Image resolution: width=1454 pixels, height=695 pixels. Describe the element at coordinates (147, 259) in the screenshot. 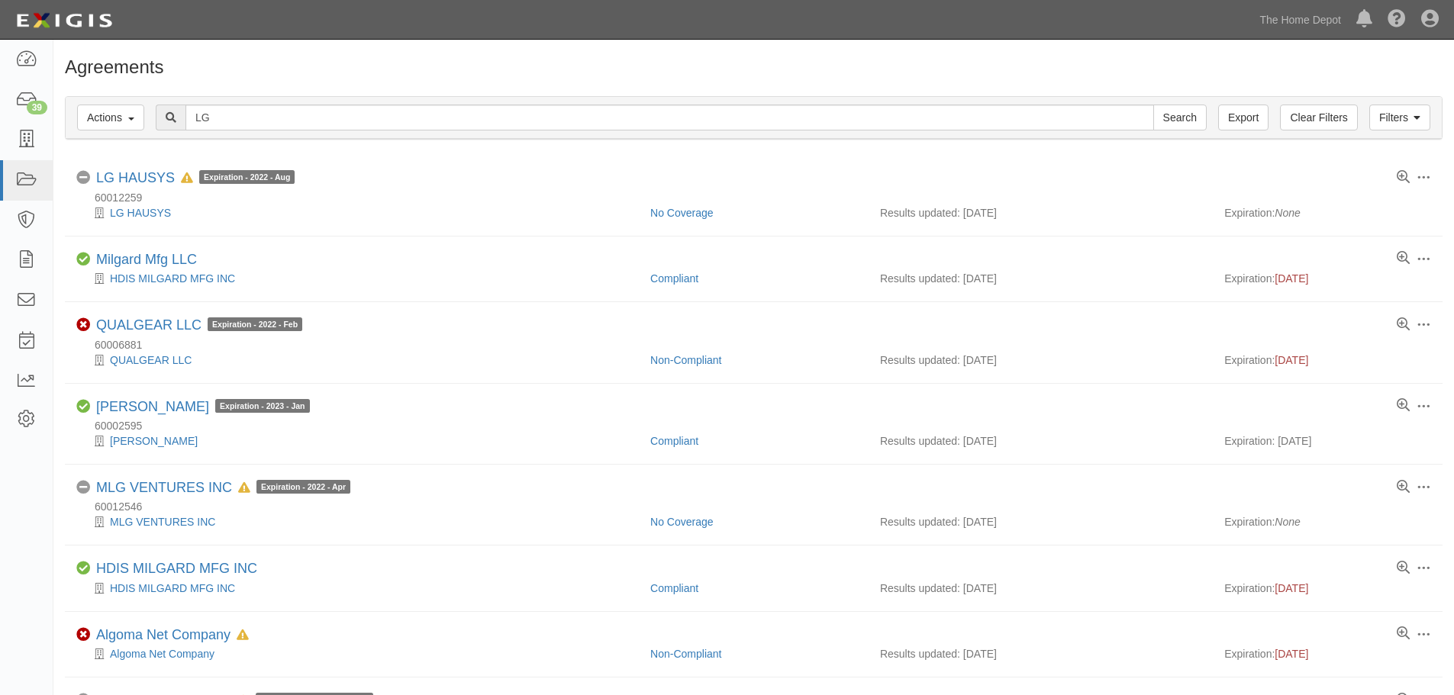

I see `a: Milgard Mfg LLC` at that location.